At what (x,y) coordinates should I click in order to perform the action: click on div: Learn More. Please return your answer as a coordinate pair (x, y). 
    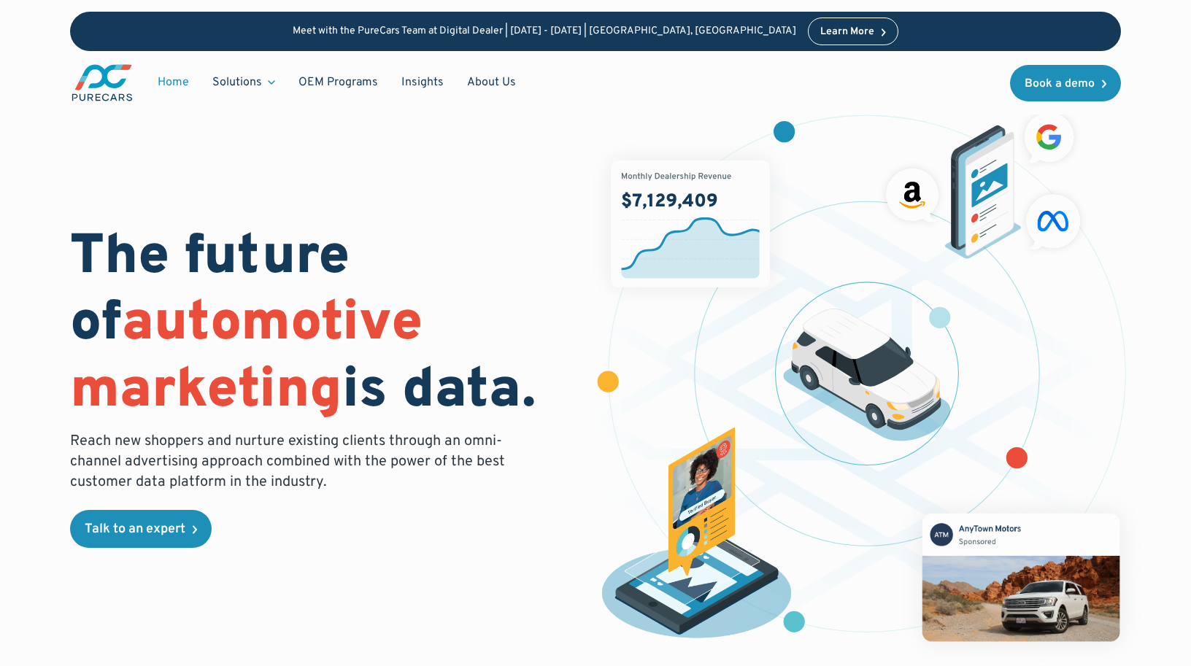
    Looking at the image, I should click on (847, 32).